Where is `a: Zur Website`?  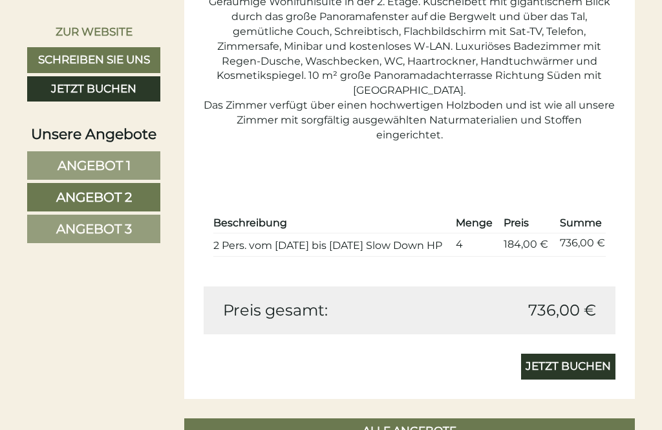 a: Zur Website is located at coordinates (94, 32).